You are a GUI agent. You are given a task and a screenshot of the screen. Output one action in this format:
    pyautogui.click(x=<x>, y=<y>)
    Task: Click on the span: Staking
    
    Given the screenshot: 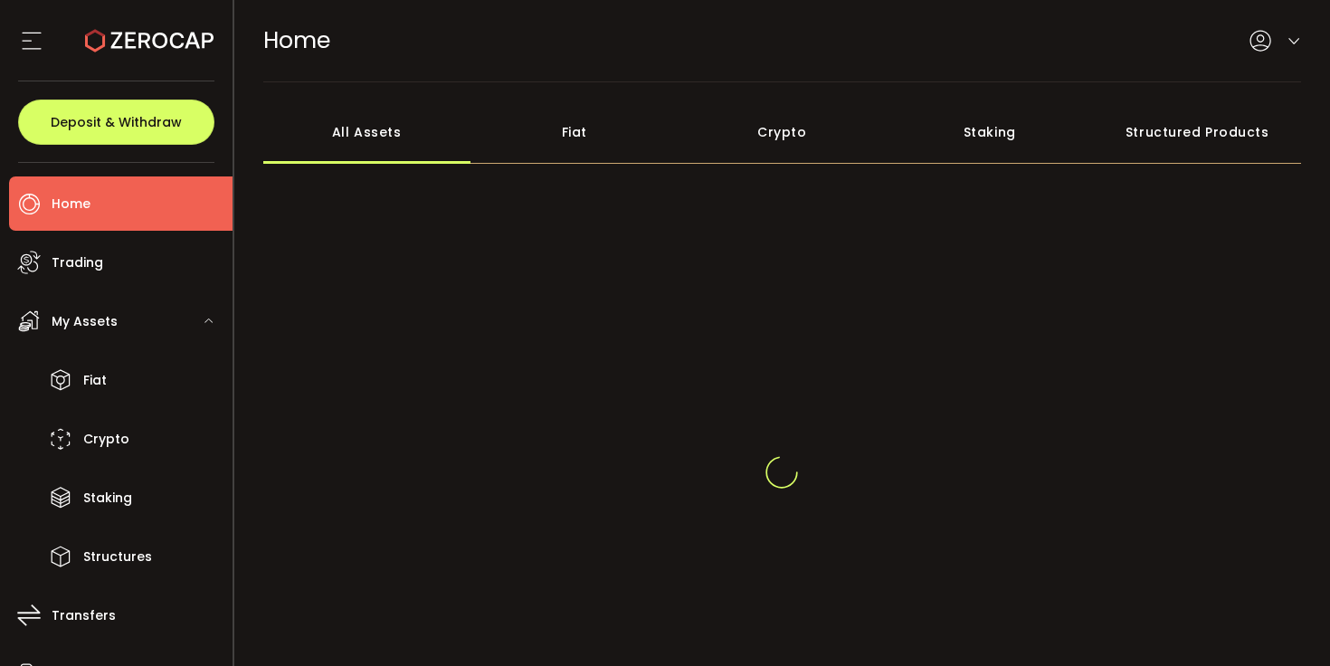 What is the action you would take?
    pyautogui.click(x=108, y=498)
    